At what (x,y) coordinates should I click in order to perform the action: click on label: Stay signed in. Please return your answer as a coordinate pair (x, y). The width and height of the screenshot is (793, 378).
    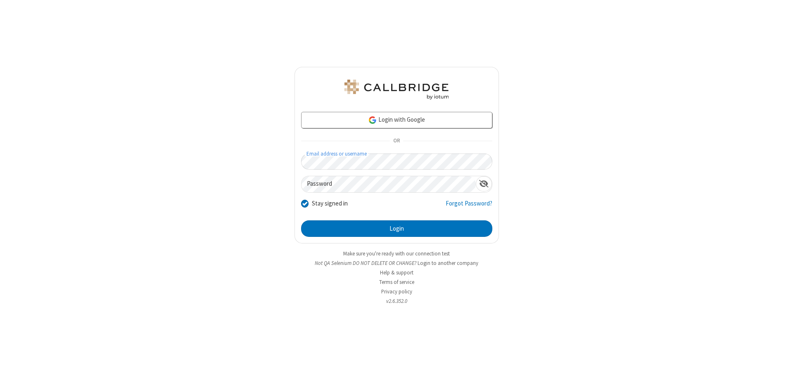
    Looking at the image, I should click on (329, 204).